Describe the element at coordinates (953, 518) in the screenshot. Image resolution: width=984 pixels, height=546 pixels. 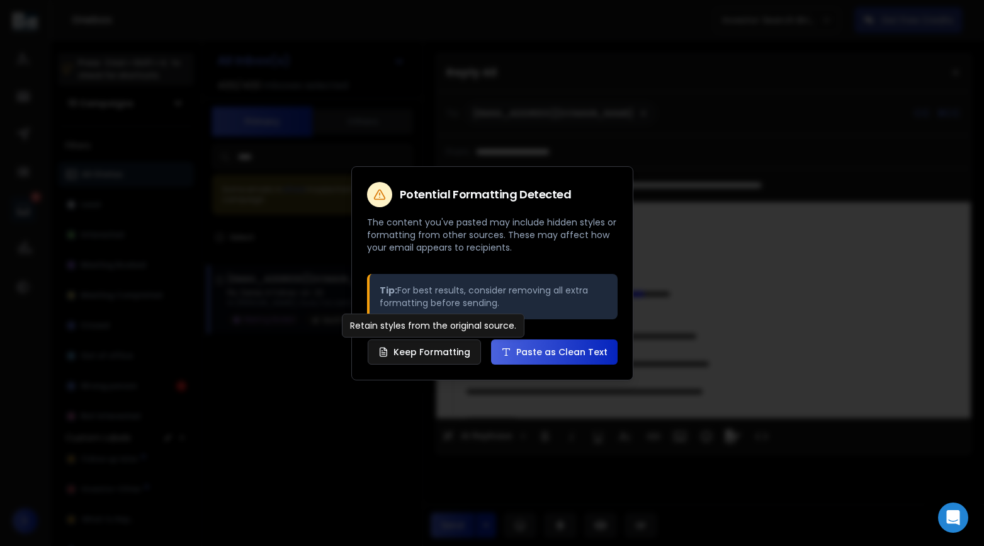
I see `div: Open Intercom Messenger` at that location.